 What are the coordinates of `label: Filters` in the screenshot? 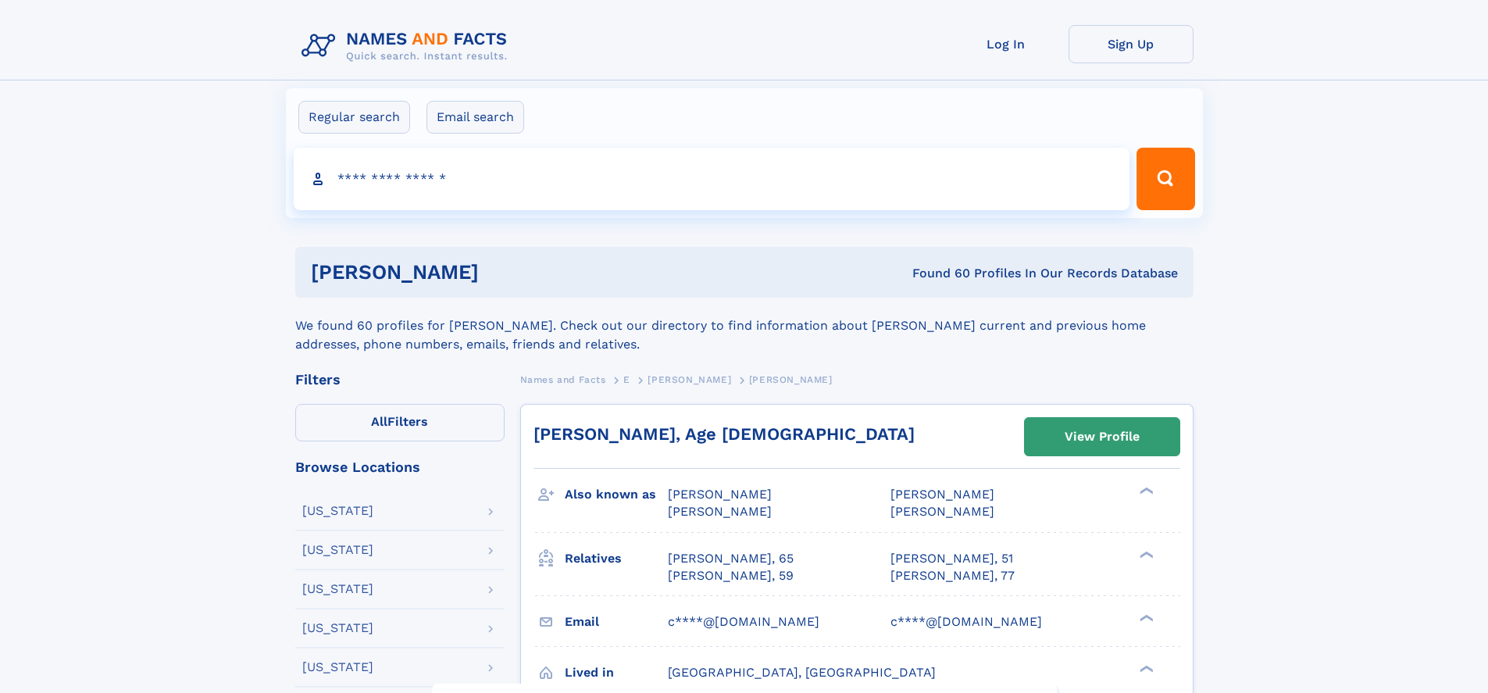 It's located at (400, 423).